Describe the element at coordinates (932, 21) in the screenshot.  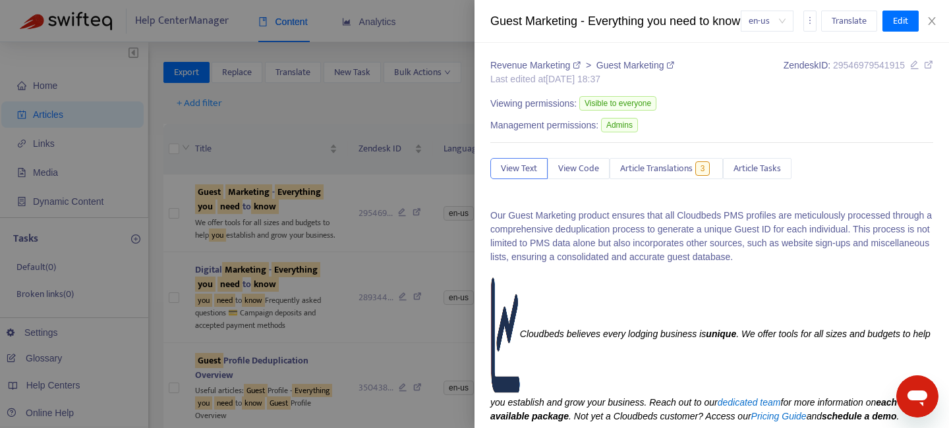
I see `span: close` at that location.